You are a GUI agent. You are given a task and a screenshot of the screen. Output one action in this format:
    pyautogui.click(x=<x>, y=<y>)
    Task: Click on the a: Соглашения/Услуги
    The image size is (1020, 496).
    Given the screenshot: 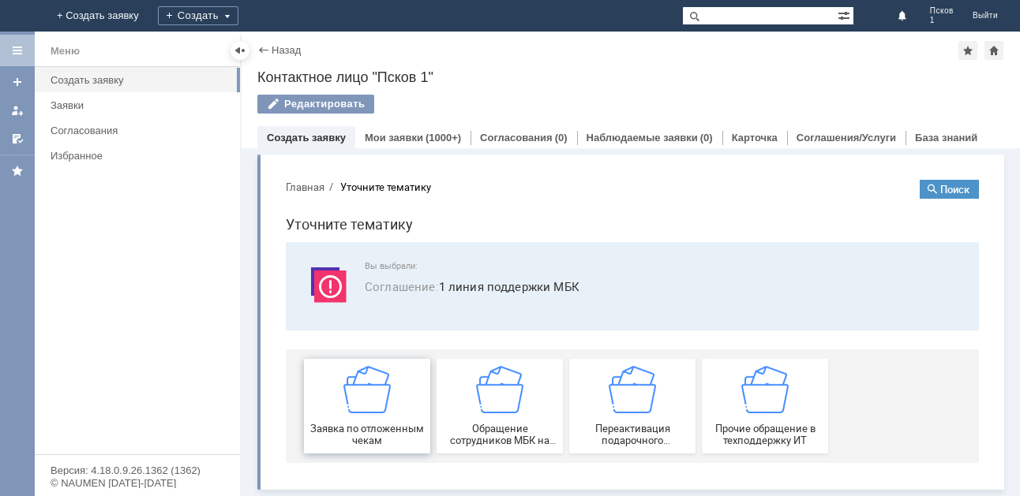 What is the action you would take?
    pyautogui.click(x=846, y=137)
    